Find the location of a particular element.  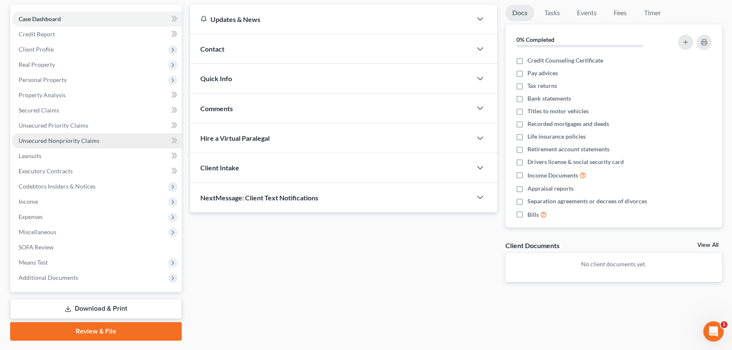

a: Case Dashboard is located at coordinates (97, 19).